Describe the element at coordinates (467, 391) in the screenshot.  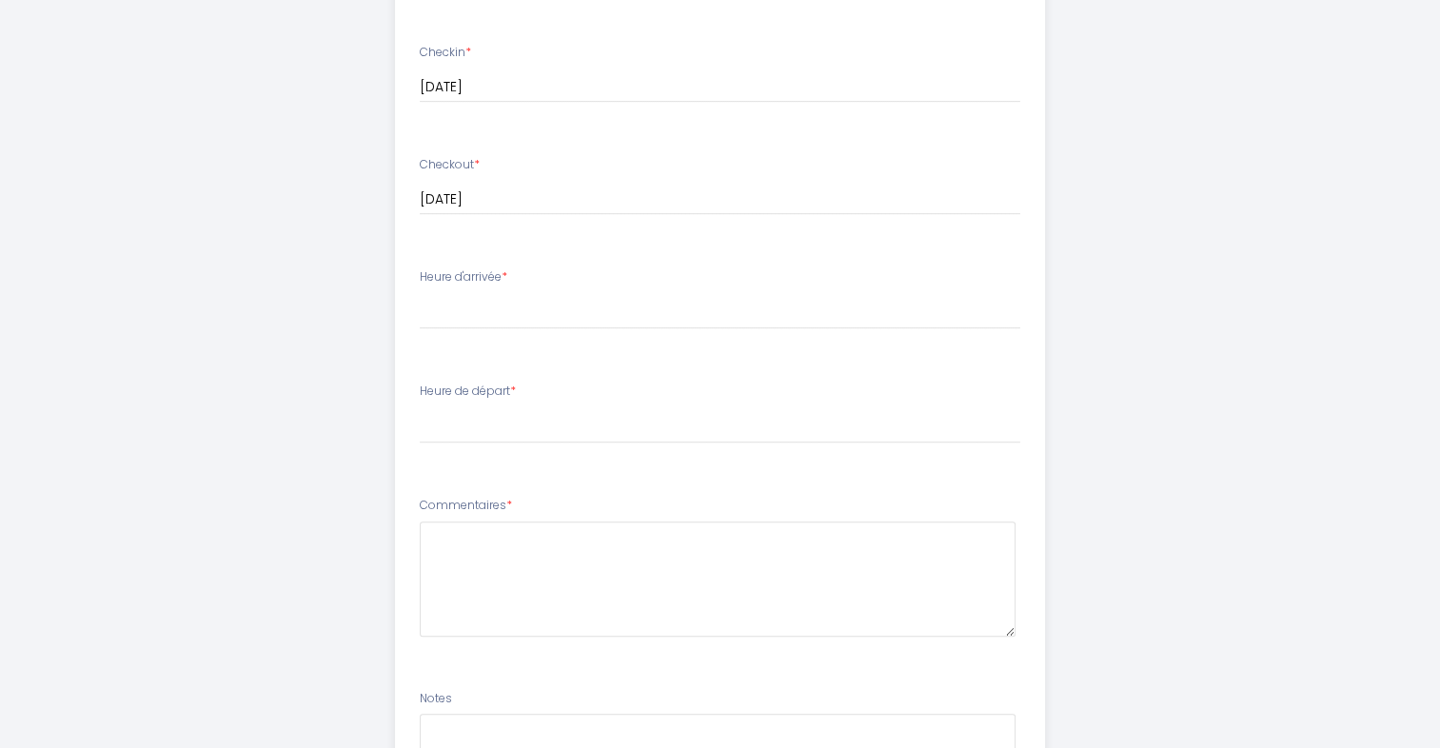
I see `label: Heure de départ` at that location.